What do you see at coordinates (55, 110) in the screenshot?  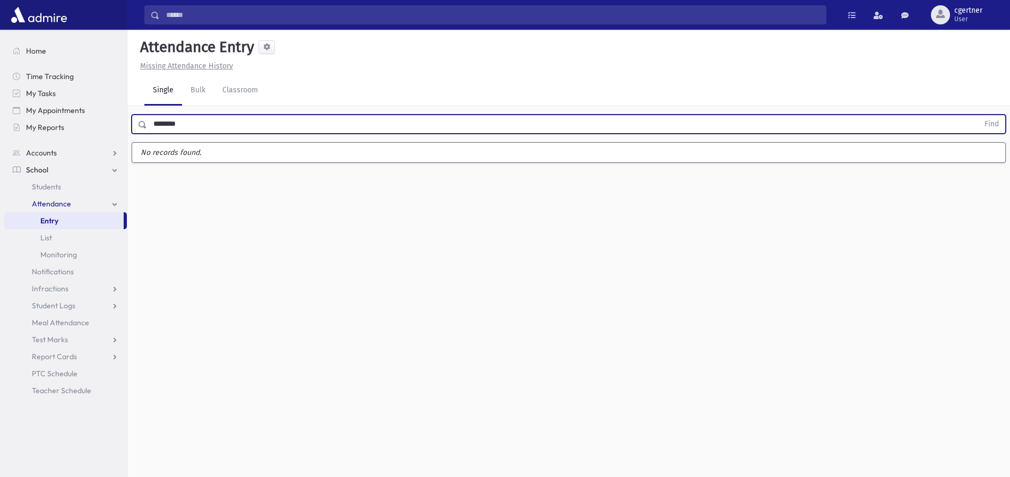 I see `span: My Appointments` at bounding box center [55, 110].